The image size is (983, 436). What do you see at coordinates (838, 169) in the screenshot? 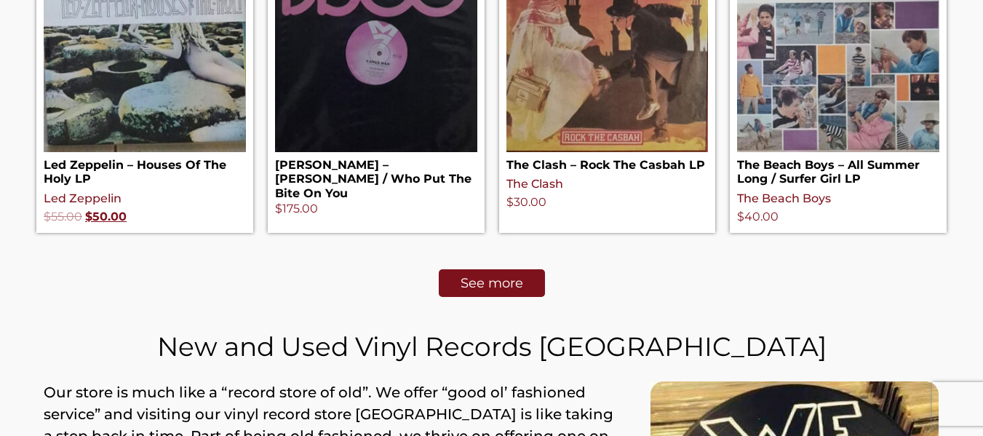
I see `h2: The Beach Boys – All Summer Long / Surfer Girl LP` at bounding box center [838, 169].